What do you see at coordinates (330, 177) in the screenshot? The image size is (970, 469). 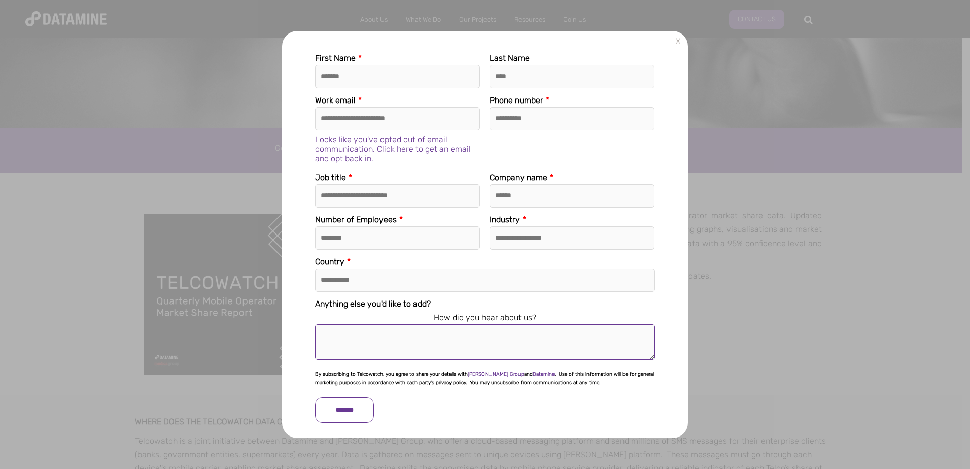 I see `span: Job title` at bounding box center [330, 177].